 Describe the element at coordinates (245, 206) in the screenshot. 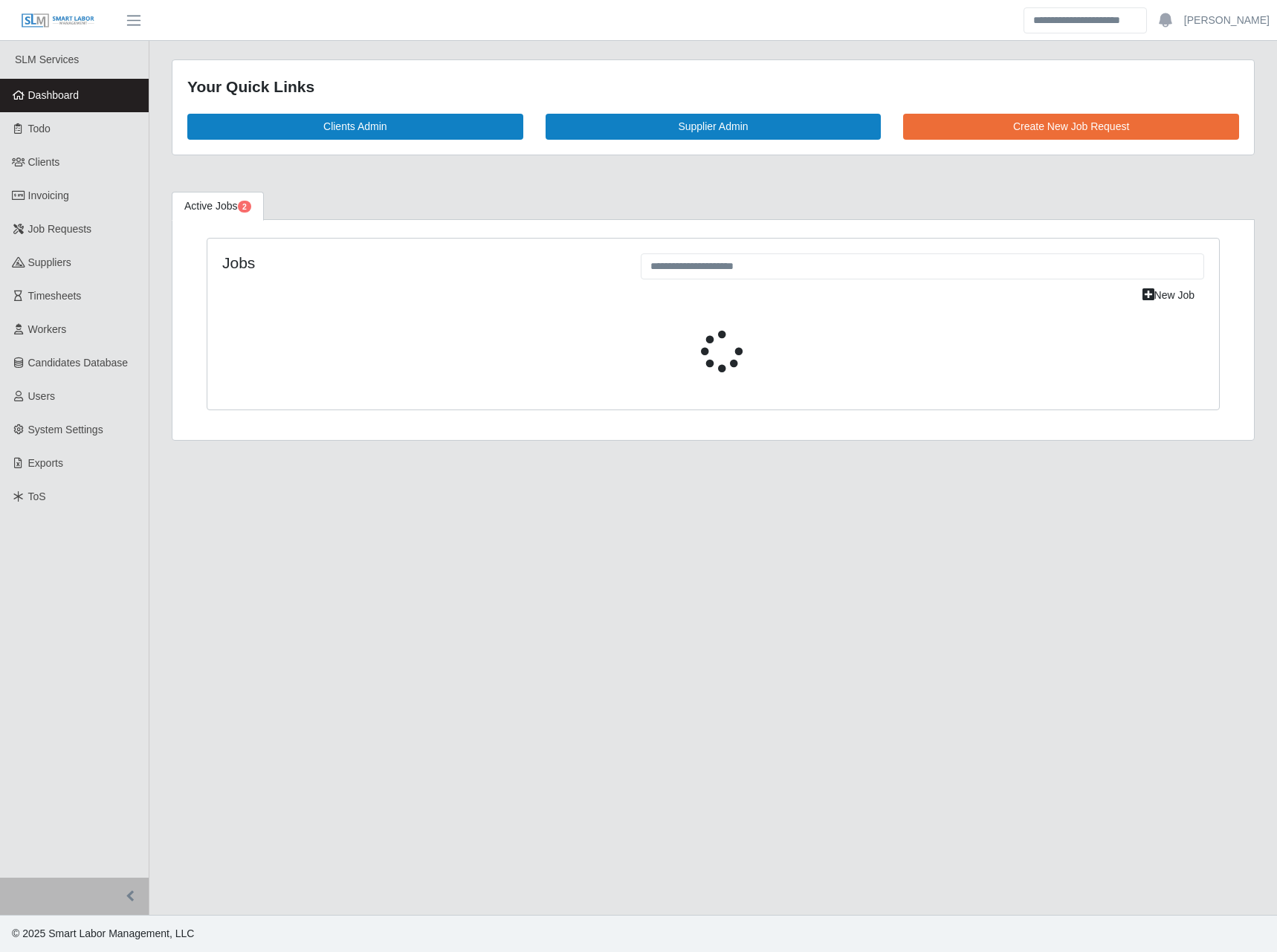

I see `span: Pending Jobs` at that location.